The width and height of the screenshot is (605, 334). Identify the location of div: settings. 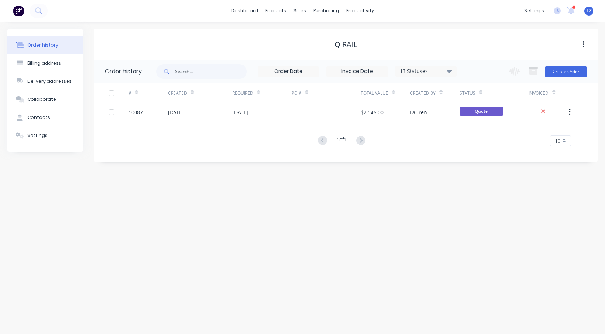
(534, 11).